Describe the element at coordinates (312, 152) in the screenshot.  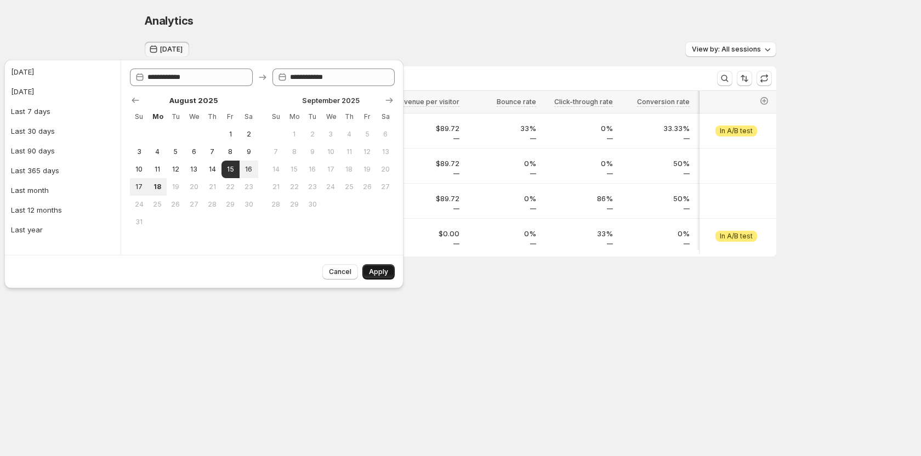
I see `button: Tuesday September 9 2025` at that location.